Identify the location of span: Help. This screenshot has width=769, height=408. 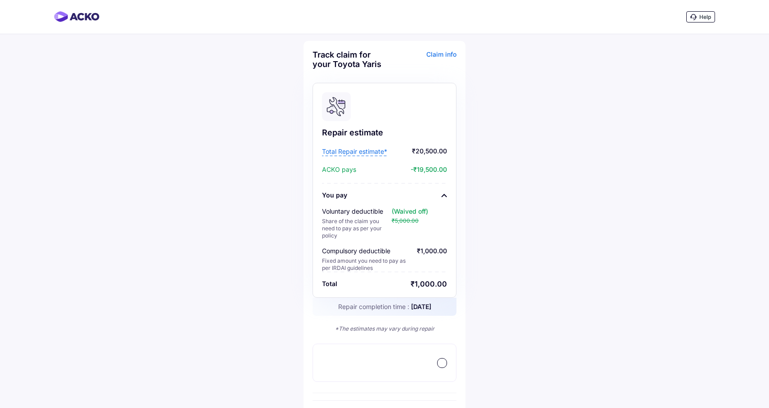
(705, 17).